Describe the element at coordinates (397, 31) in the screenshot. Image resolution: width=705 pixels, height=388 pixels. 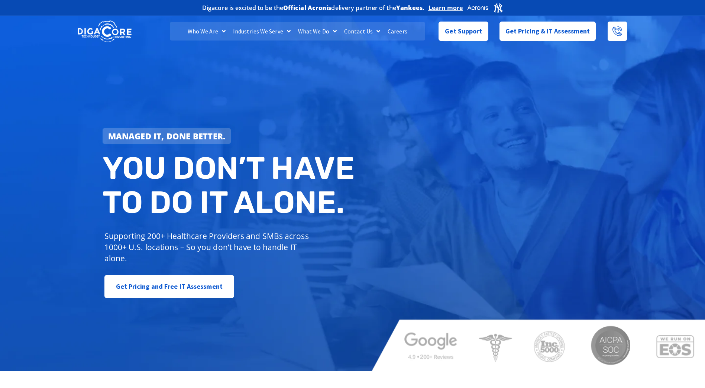
I see `a: Careers` at that location.